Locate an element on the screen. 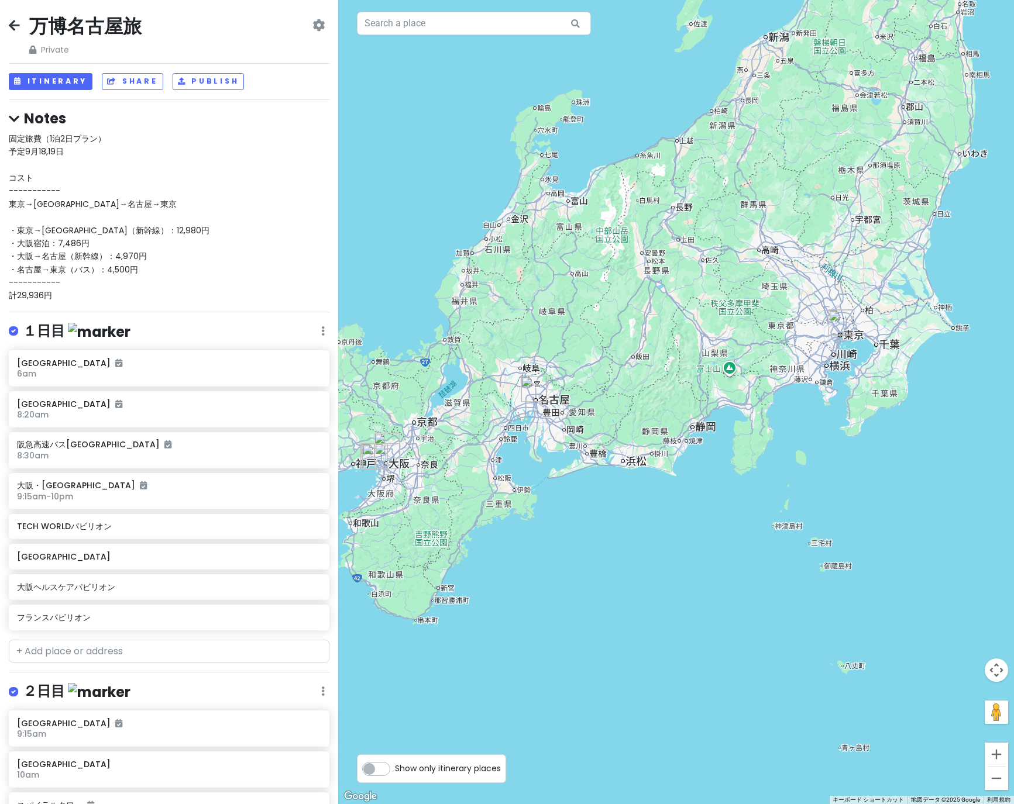 The image size is (1014, 804). div: 日本館 is located at coordinates (375, 457).